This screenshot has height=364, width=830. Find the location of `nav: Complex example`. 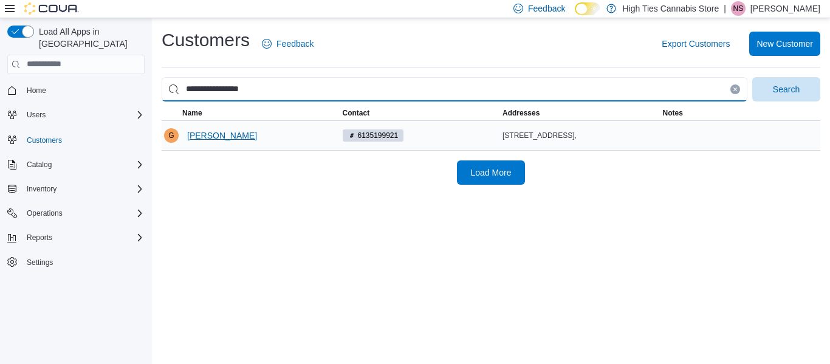

nav: Complex example is located at coordinates (76, 190).